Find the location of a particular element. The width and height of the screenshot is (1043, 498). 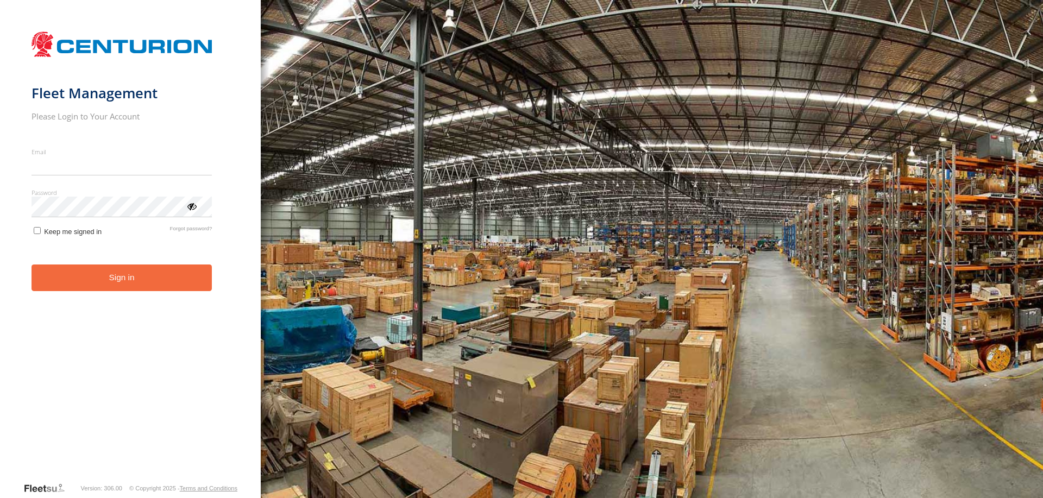

span: Keep me signed in is located at coordinates (73, 231).